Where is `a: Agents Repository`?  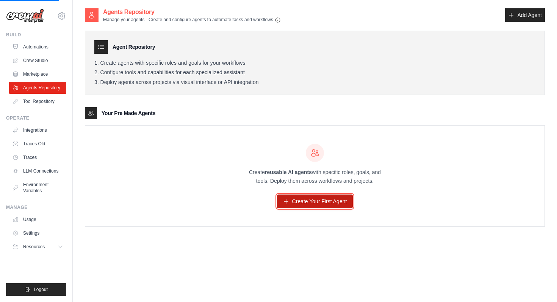
a: Agents Repository is located at coordinates (37, 88).